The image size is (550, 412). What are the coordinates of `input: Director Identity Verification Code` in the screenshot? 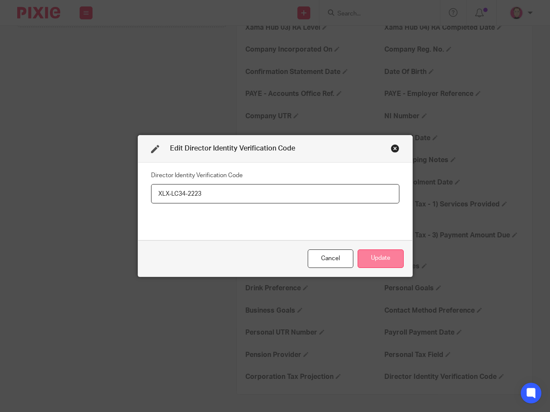 It's located at (275, 194).